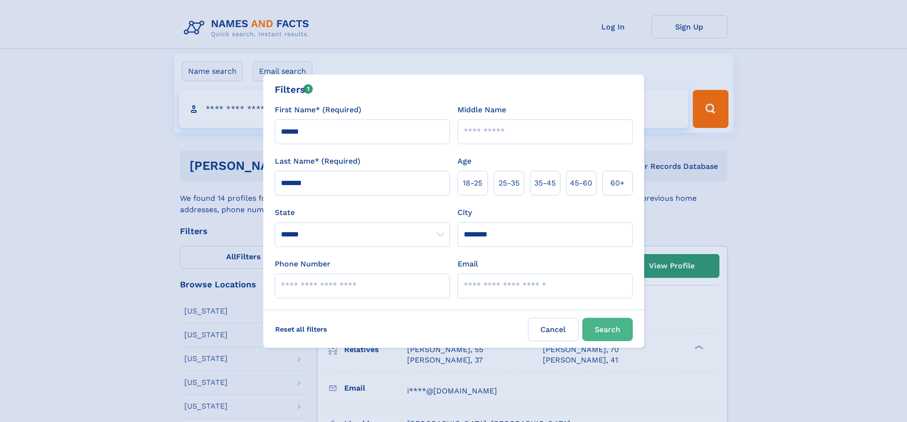 The width and height of the screenshot is (907, 422). What do you see at coordinates (302, 264) in the screenshot?
I see `label: Phone Number` at bounding box center [302, 264].